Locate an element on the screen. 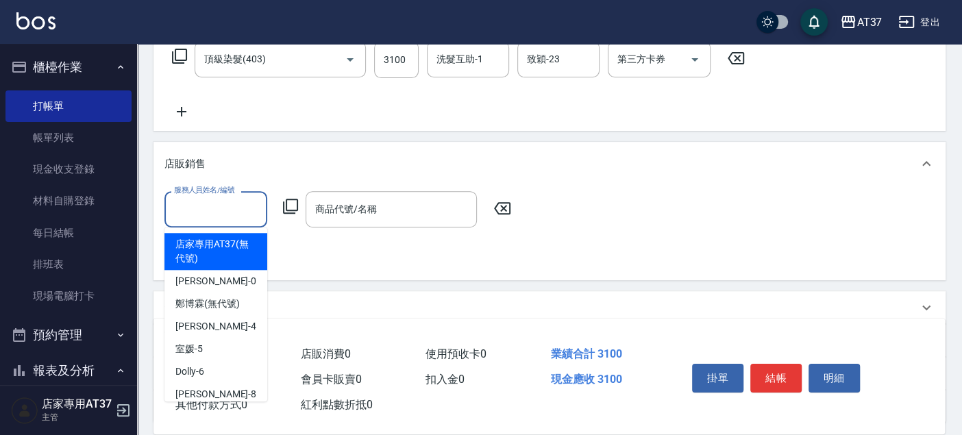 This screenshot has width=962, height=435. span: 扣入金 0 is located at coordinates (445, 379).